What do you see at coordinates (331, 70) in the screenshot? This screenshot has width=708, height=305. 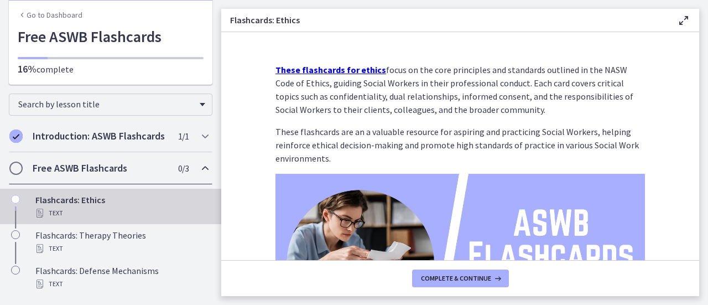 I see `a: These flashcards for ethics` at bounding box center [331, 70].